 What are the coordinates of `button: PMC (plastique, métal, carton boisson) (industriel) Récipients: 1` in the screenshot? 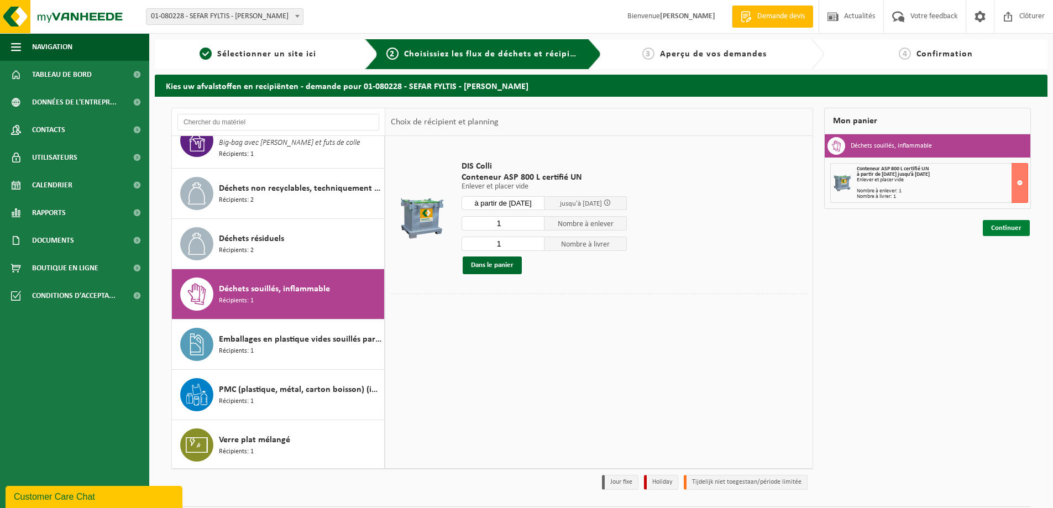 It's located at (278, 395).